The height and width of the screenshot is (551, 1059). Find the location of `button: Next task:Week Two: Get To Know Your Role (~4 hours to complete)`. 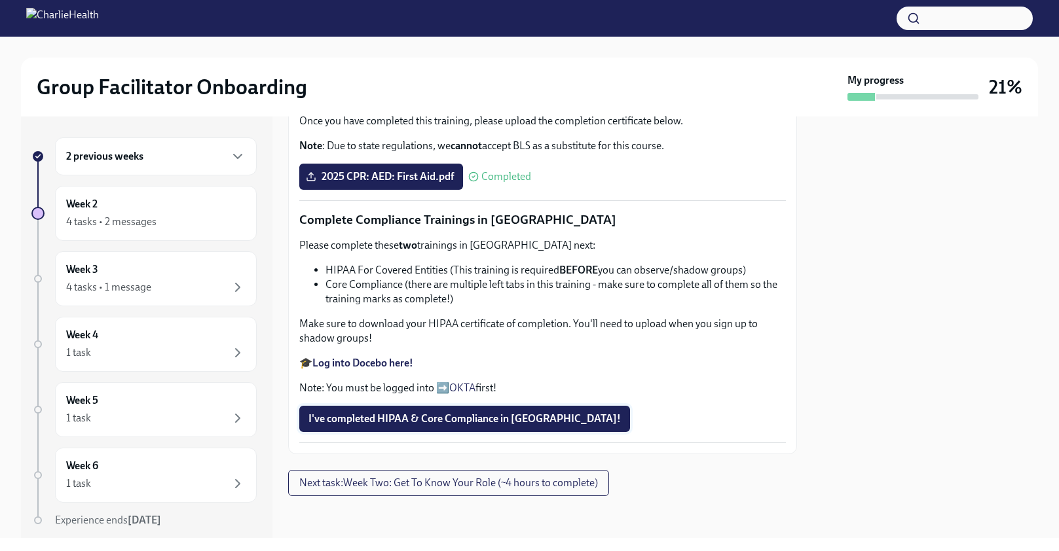

button: Next task:Week Two: Get To Know Your Role (~4 hours to complete) is located at coordinates (448, 483).